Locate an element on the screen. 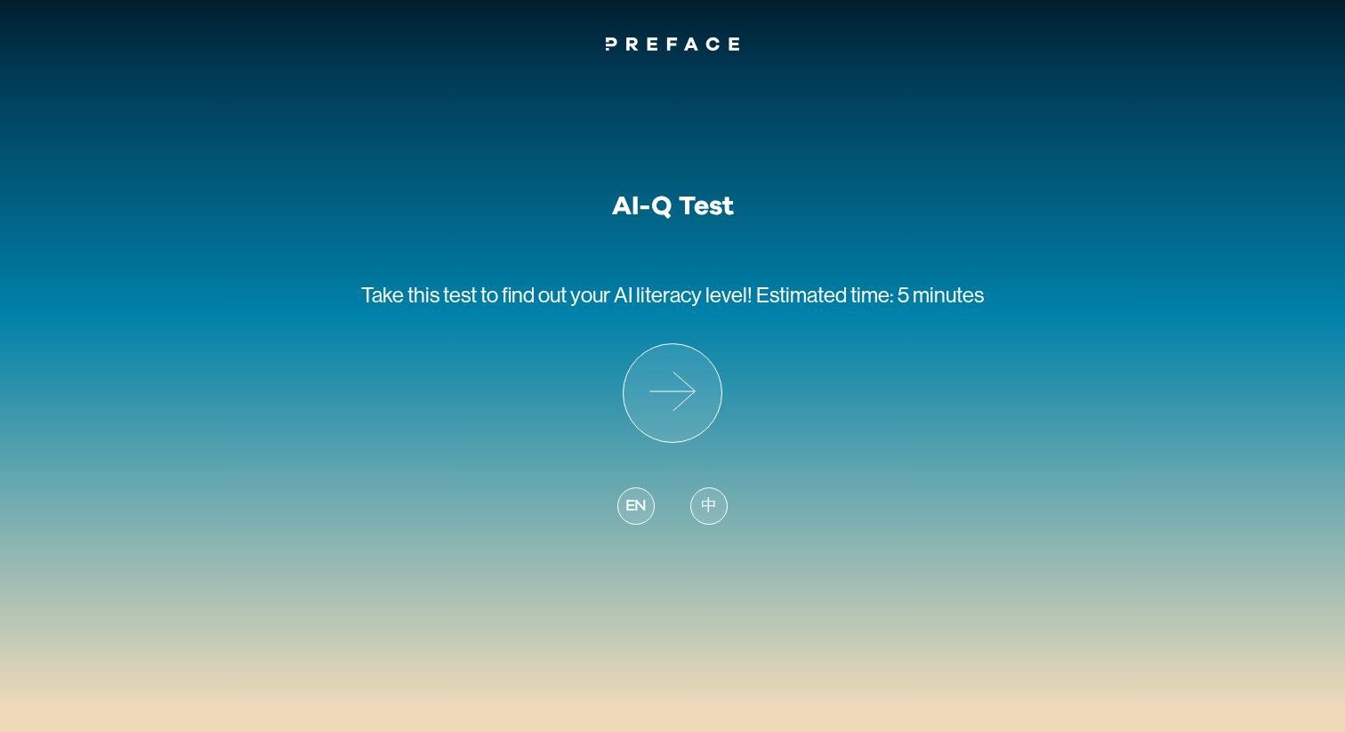 Image resolution: width=1345 pixels, height=732 pixels. span: EN is located at coordinates (636, 506).